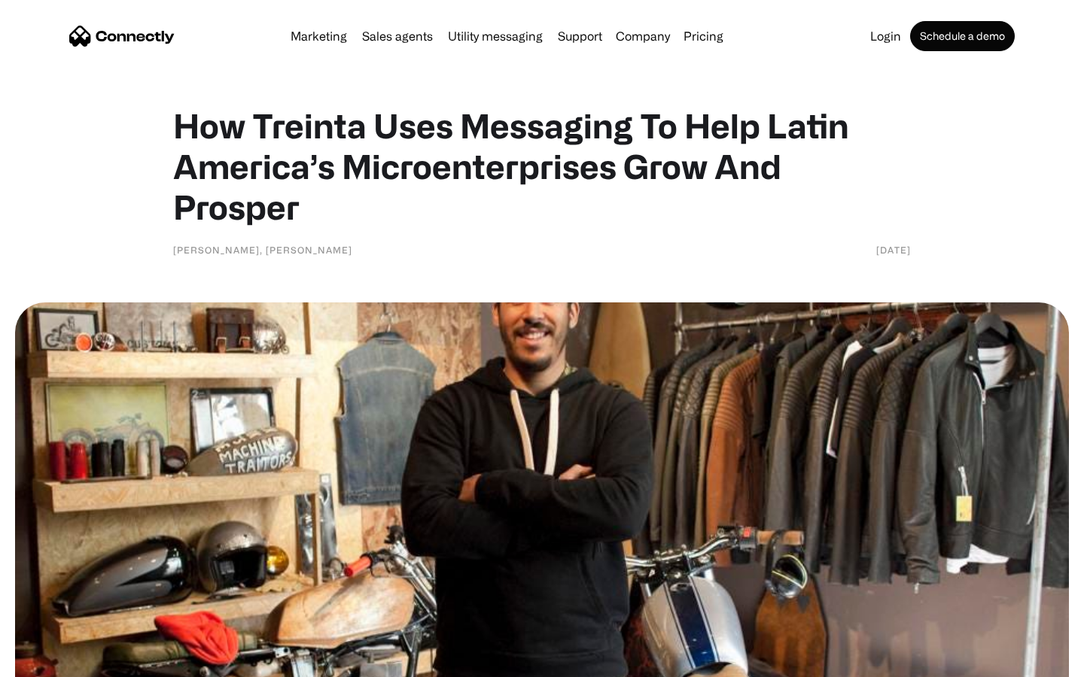  Describe the element at coordinates (495, 36) in the screenshot. I see `a: Utility messaging` at that location.